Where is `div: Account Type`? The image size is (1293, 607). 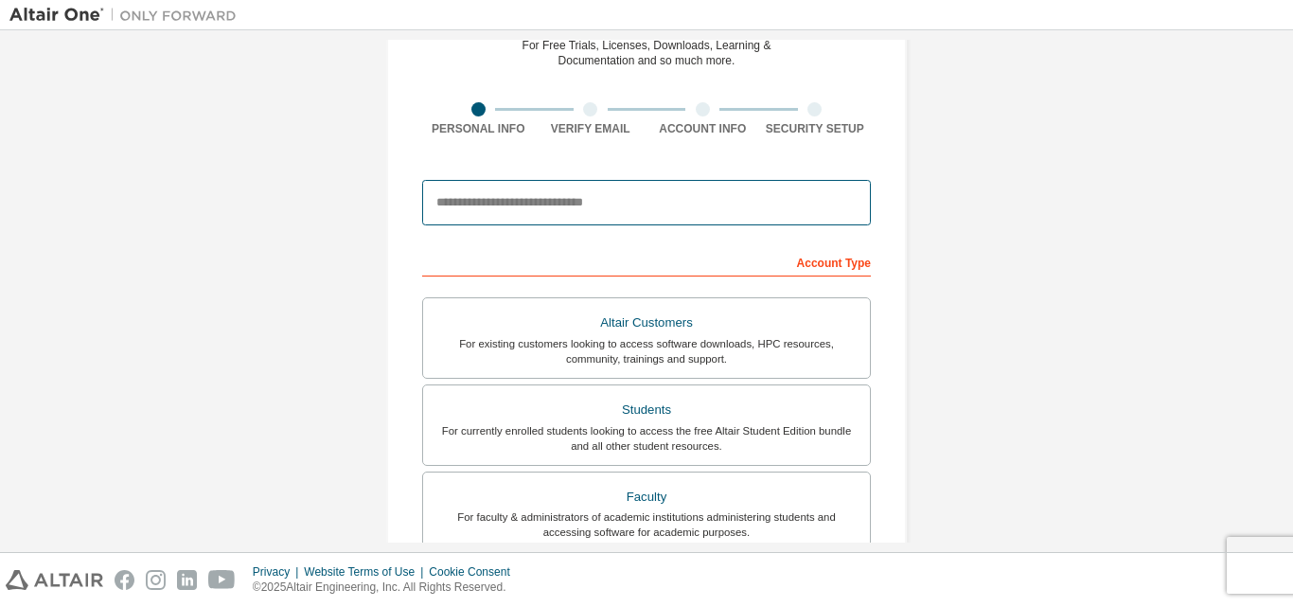
div: Account Type is located at coordinates (647, 261).